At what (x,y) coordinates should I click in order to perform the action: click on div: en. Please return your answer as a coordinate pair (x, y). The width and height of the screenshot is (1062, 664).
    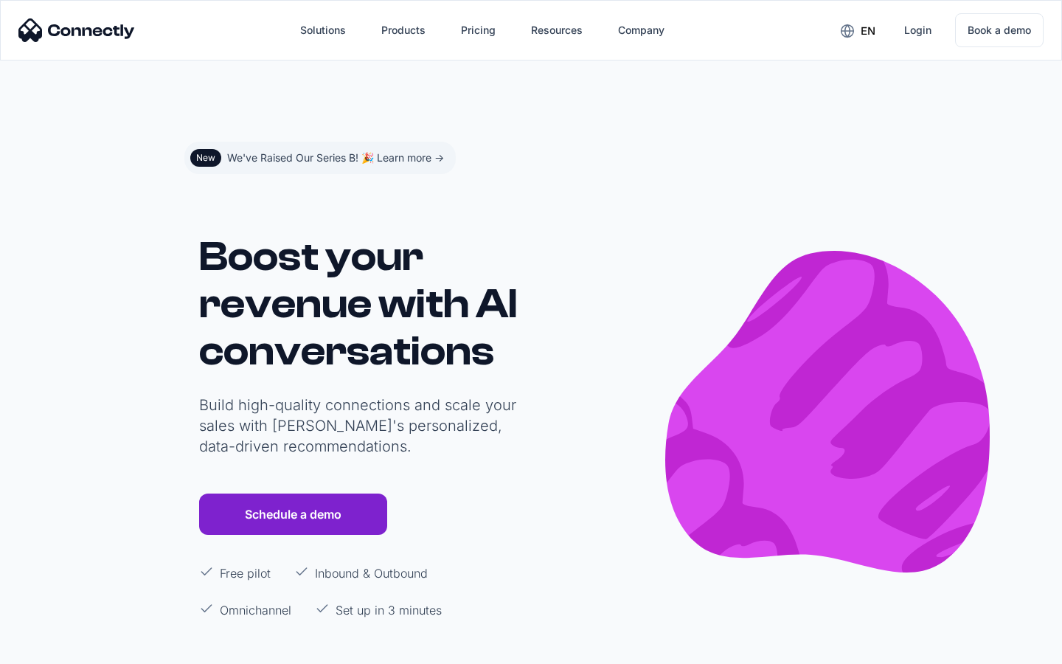
    Looking at the image, I should click on (868, 31).